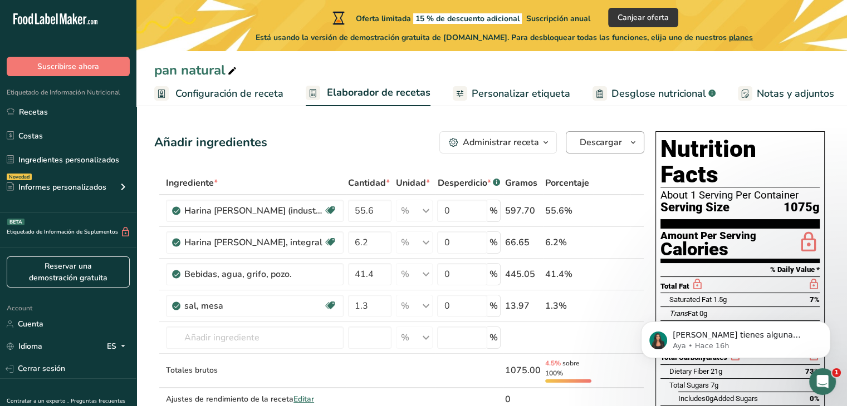  I want to click on span: Personalizar etiqueta, so click(521, 94).